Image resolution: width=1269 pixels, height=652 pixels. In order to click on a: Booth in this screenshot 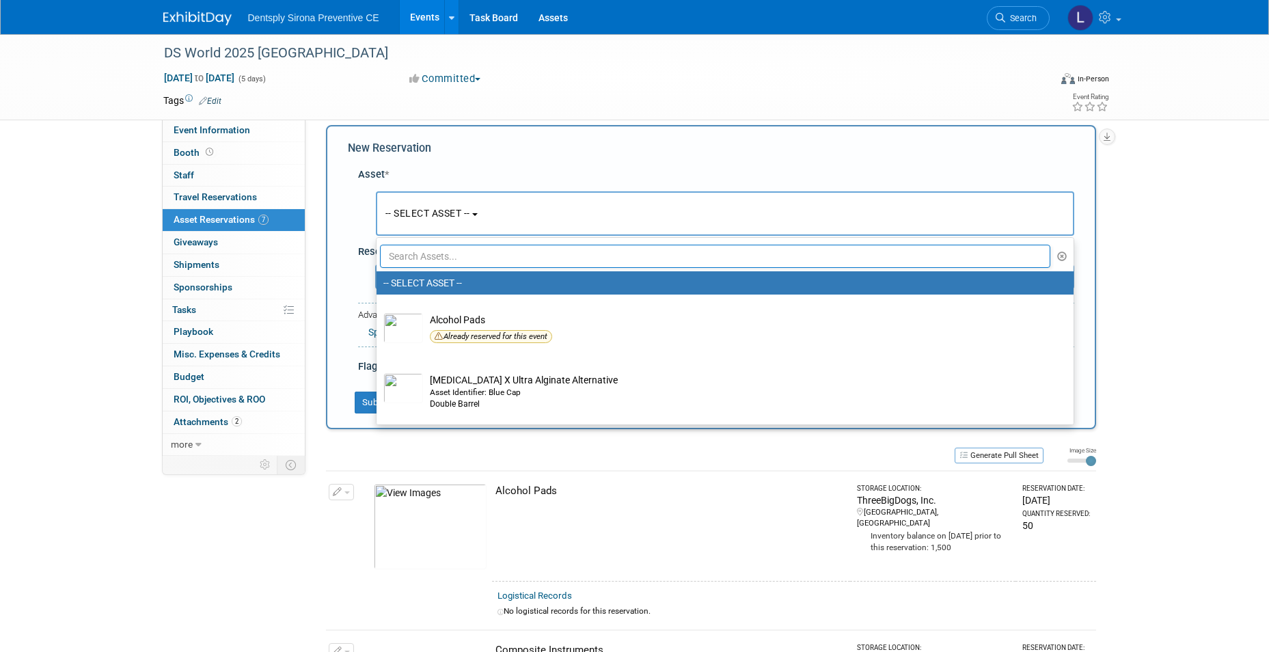, I will do `click(234, 153)`.